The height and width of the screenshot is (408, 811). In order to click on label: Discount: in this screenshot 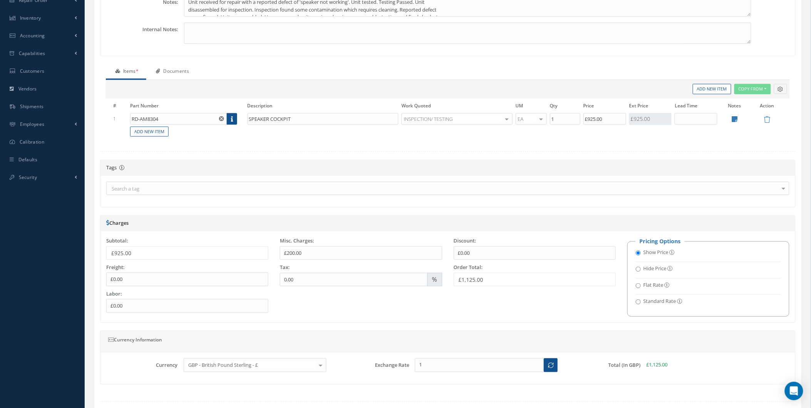, I will do `click(465, 241)`.